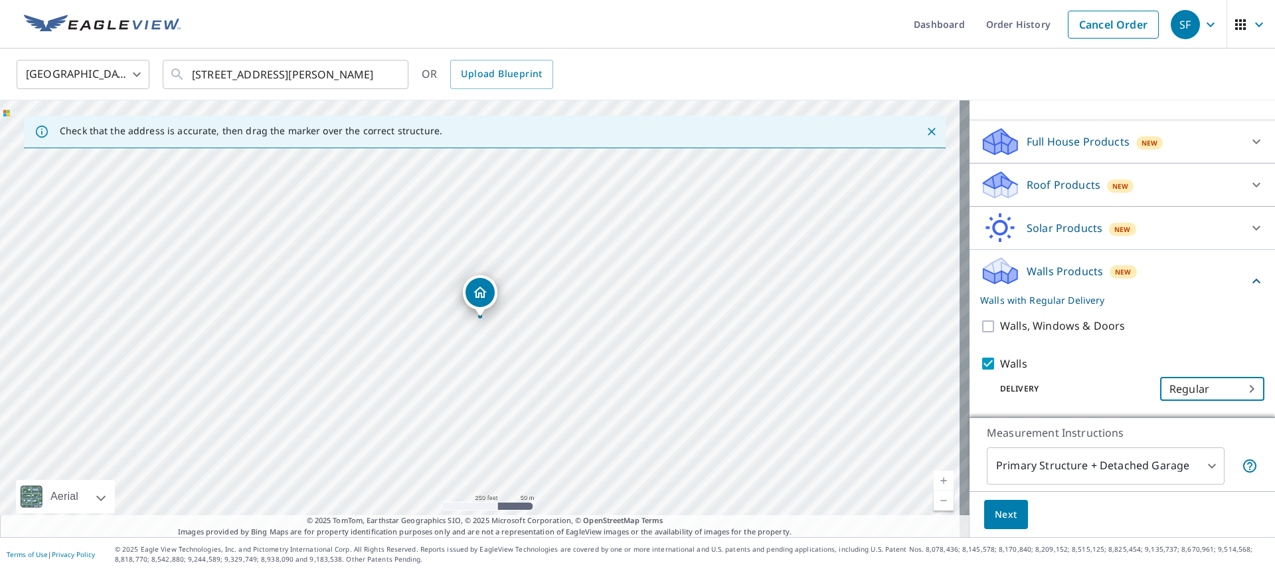 The height and width of the screenshot is (571, 1275). I want to click on button: Close, so click(932, 132).